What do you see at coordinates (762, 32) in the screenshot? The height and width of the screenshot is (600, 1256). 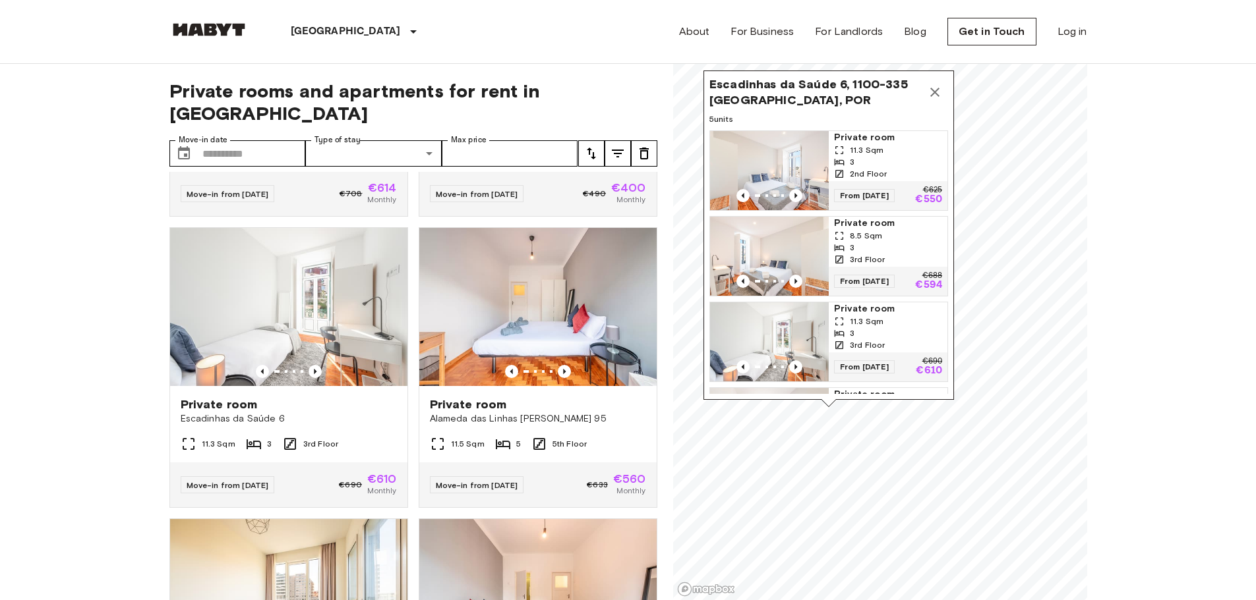 I see `a: For Business` at bounding box center [762, 32].